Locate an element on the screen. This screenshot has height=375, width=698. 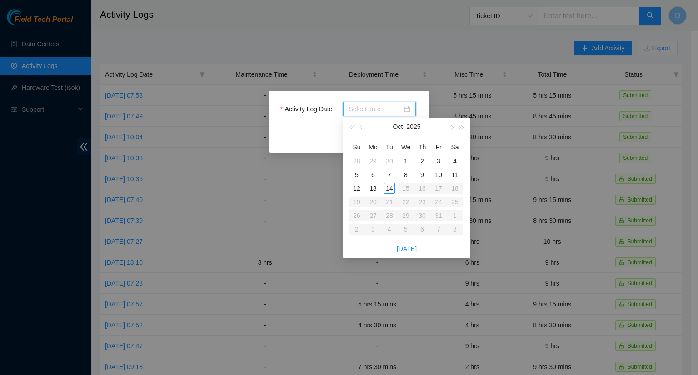
th: Th is located at coordinates (422, 147).